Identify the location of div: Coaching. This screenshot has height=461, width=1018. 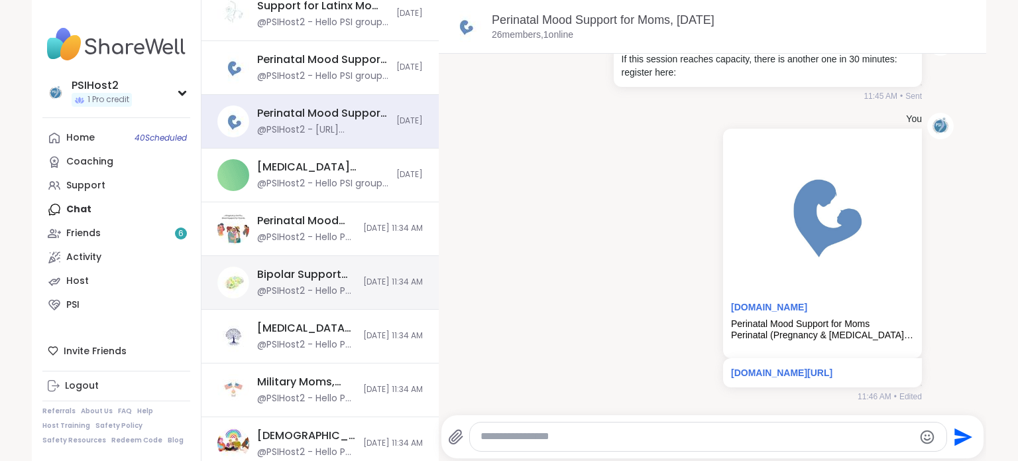
(89, 162).